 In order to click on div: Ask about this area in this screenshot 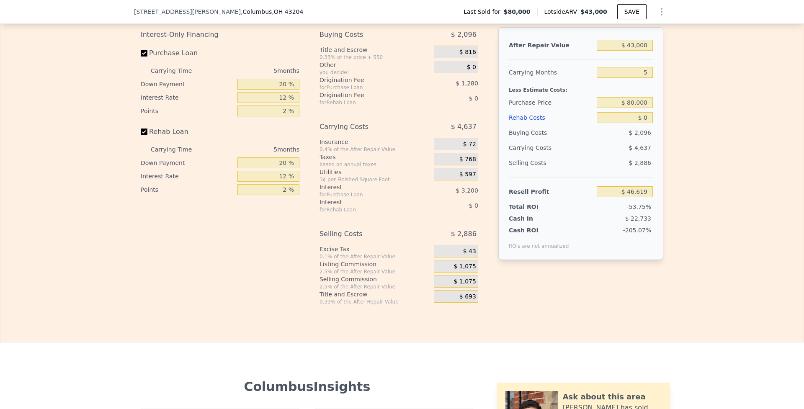, I will do `click(604, 397)`.